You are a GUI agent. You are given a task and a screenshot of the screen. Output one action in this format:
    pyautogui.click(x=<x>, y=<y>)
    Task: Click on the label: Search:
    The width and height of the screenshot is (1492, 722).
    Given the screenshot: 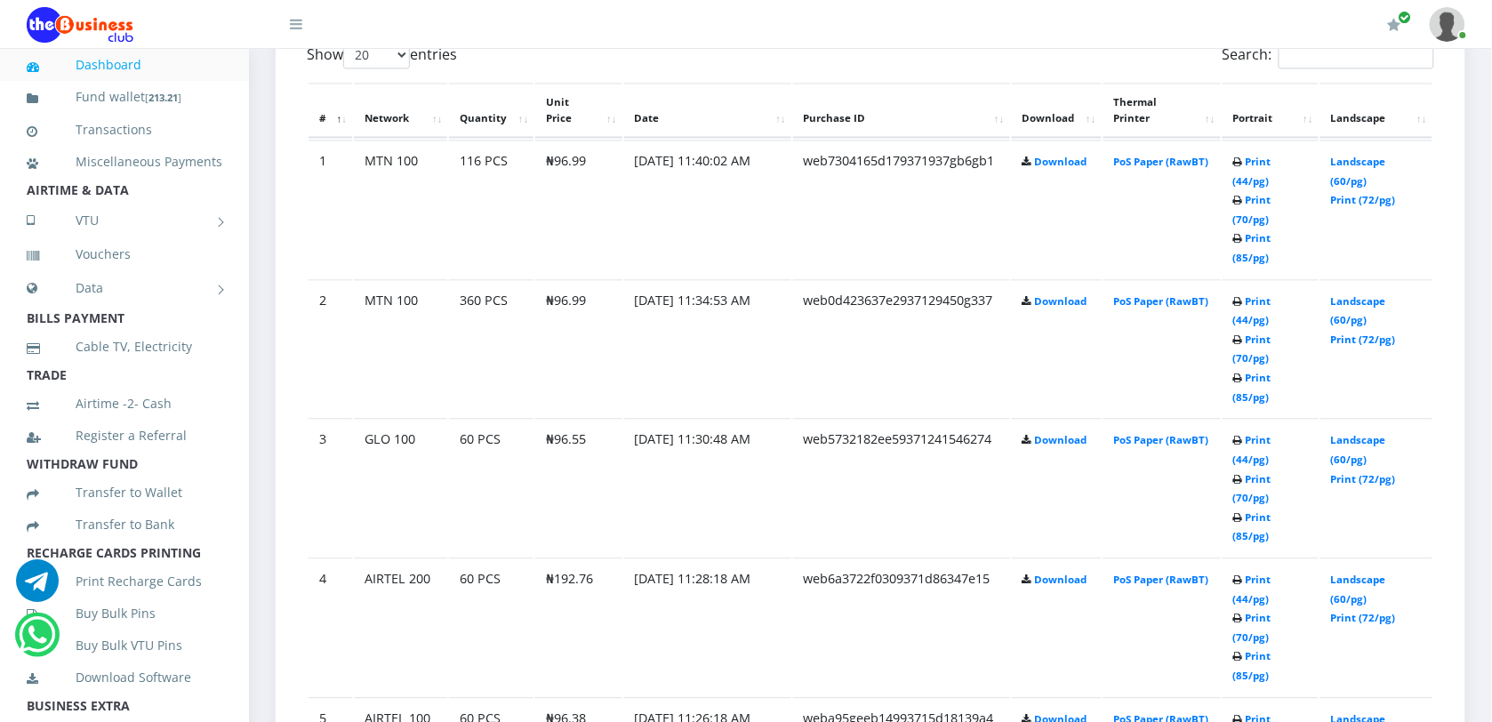 What is the action you would take?
    pyautogui.click(x=1328, y=55)
    